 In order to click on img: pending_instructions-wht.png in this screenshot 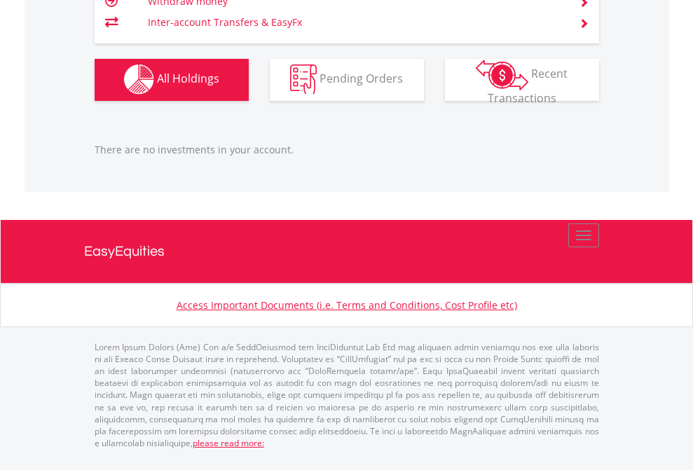, I will do `click(303, 79)`.